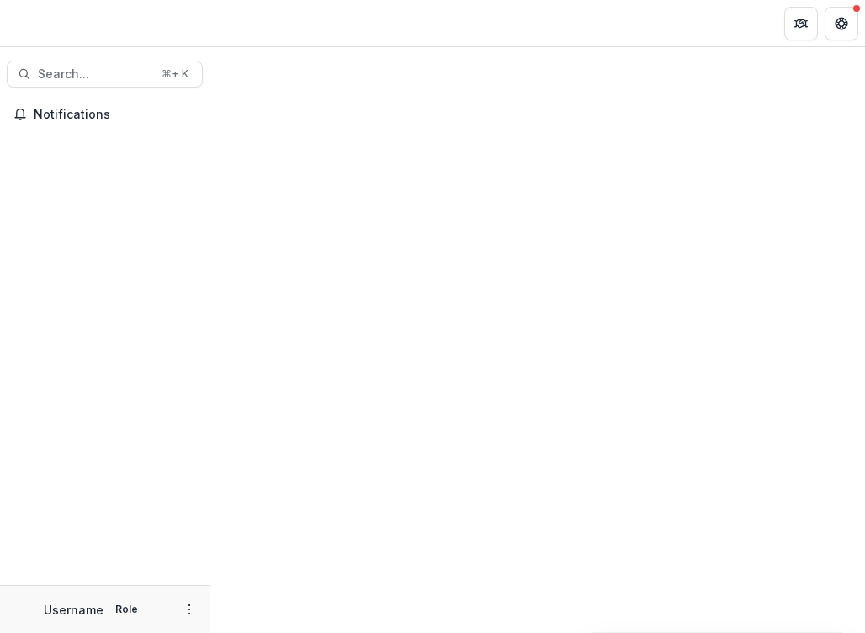 The width and height of the screenshot is (865, 633). I want to click on div: ⌘ + K, so click(175, 74).